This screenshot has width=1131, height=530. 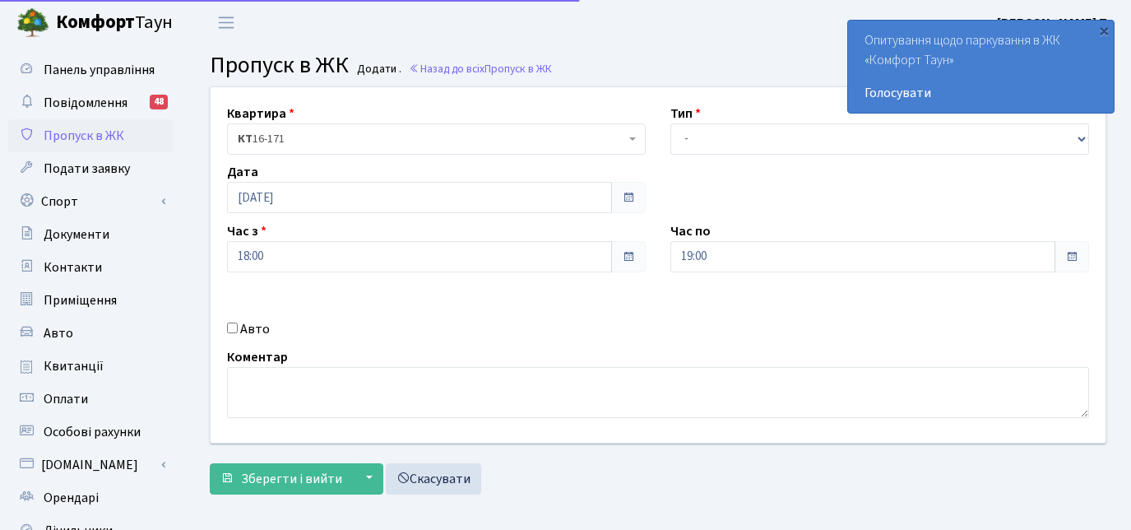 I want to click on span: Авто, so click(x=58, y=333).